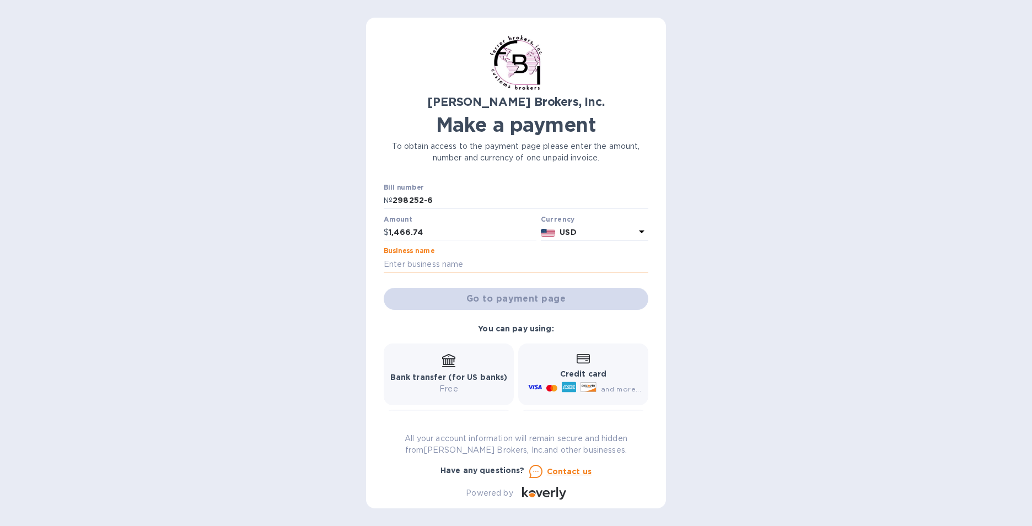 The height and width of the screenshot is (526, 1032). I want to click on b: Bank transfer (for US banks), so click(449, 377).